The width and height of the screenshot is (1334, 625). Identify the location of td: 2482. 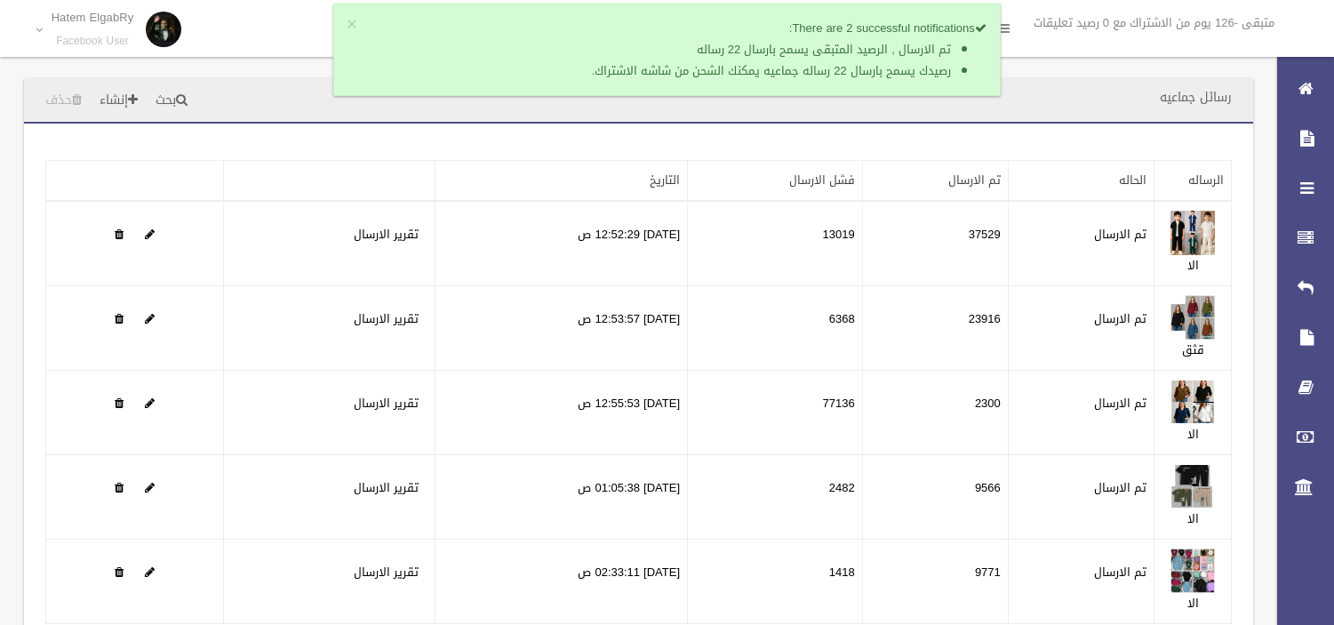
(775, 497).